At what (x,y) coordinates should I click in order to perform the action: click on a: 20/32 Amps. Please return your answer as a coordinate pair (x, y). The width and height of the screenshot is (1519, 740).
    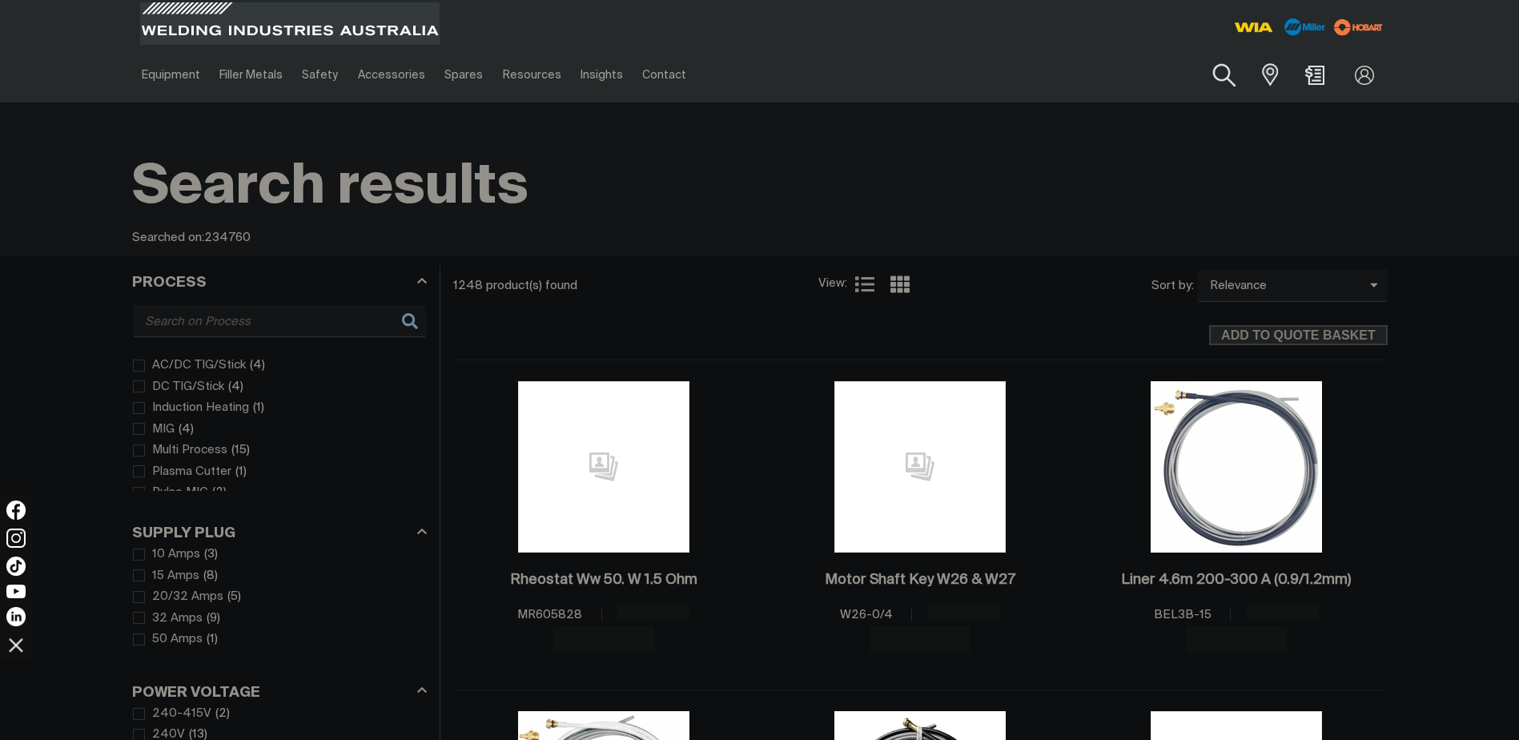
    Looking at the image, I should click on (179, 597).